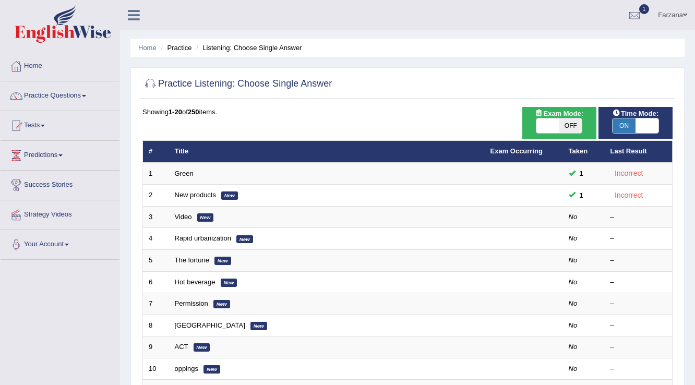  I want to click on td: 8, so click(156, 325).